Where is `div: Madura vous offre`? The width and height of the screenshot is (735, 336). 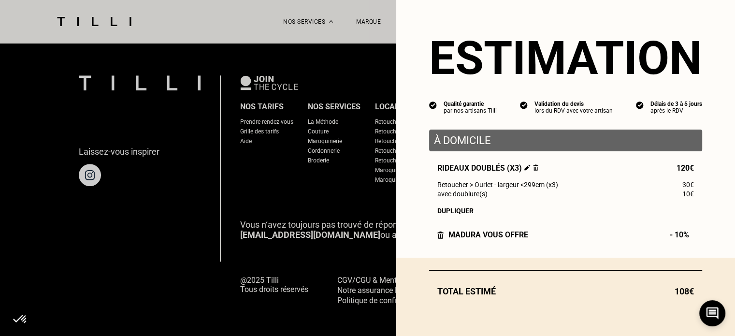
div: Madura vous offre is located at coordinates (483, 234).